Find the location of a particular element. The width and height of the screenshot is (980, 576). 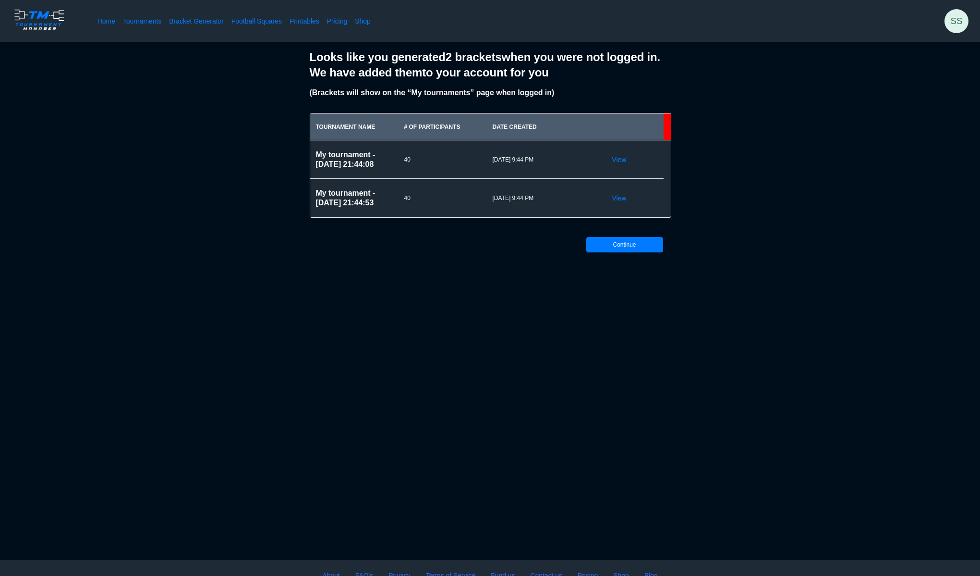

button: SS is located at coordinates (957, 21).